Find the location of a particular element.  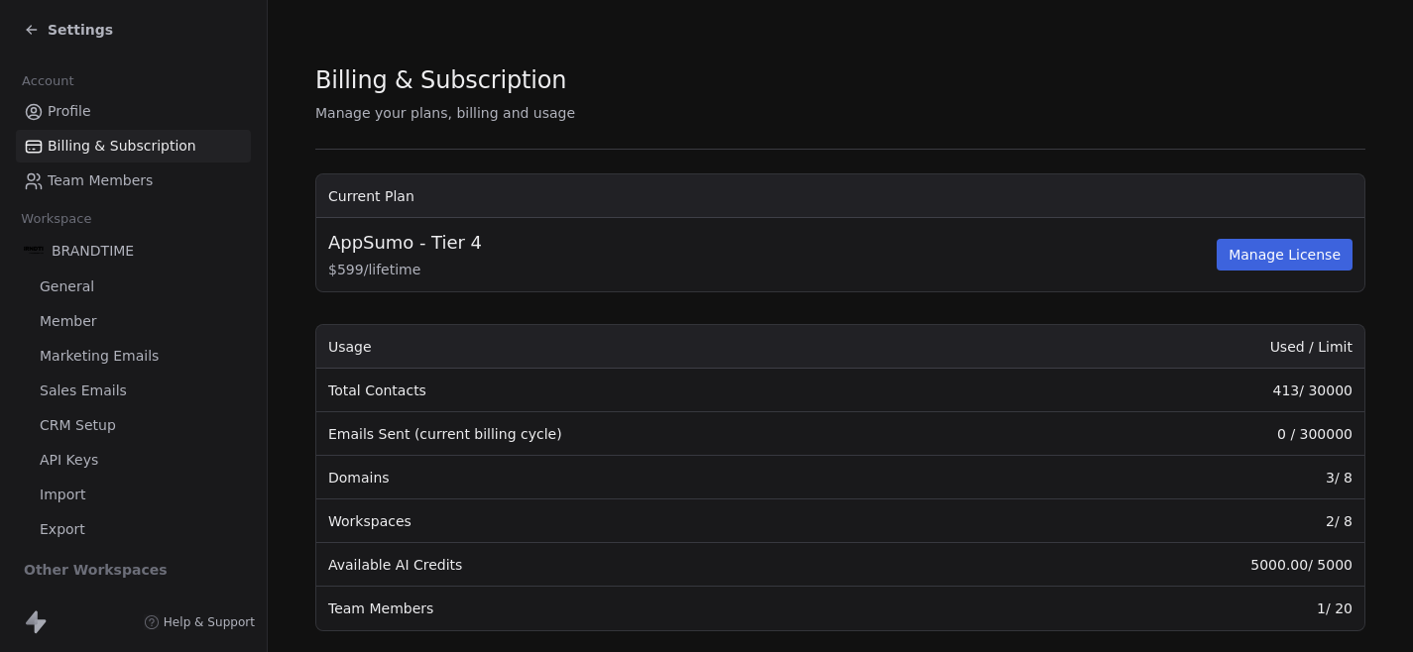

span: $ 599 / lifetime is located at coordinates (770, 270).